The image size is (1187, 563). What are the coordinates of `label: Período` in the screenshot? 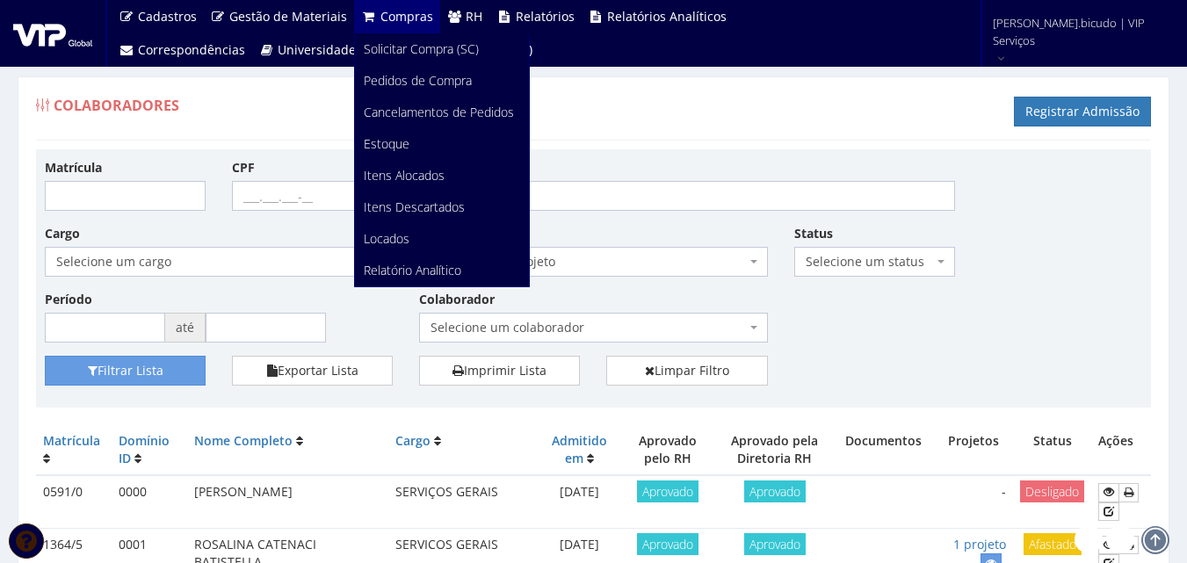 It's located at (69, 299).